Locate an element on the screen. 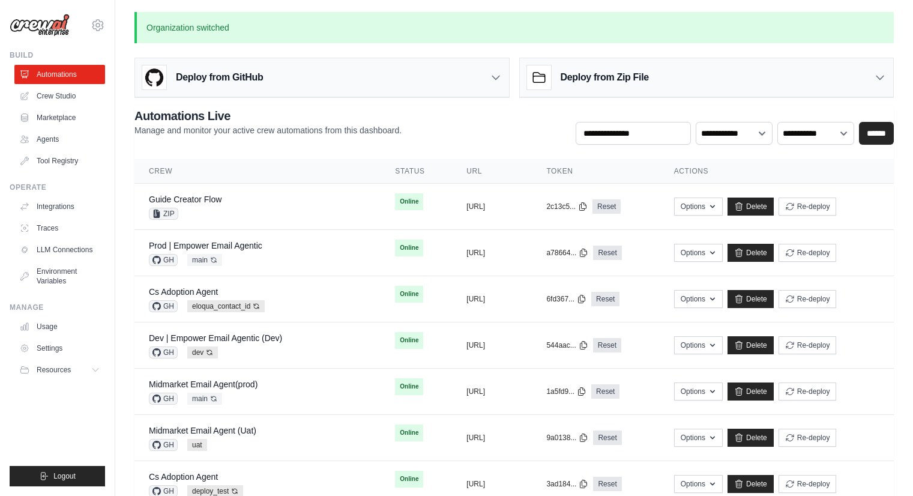  button: 9a0138... is located at coordinates (567, 438).